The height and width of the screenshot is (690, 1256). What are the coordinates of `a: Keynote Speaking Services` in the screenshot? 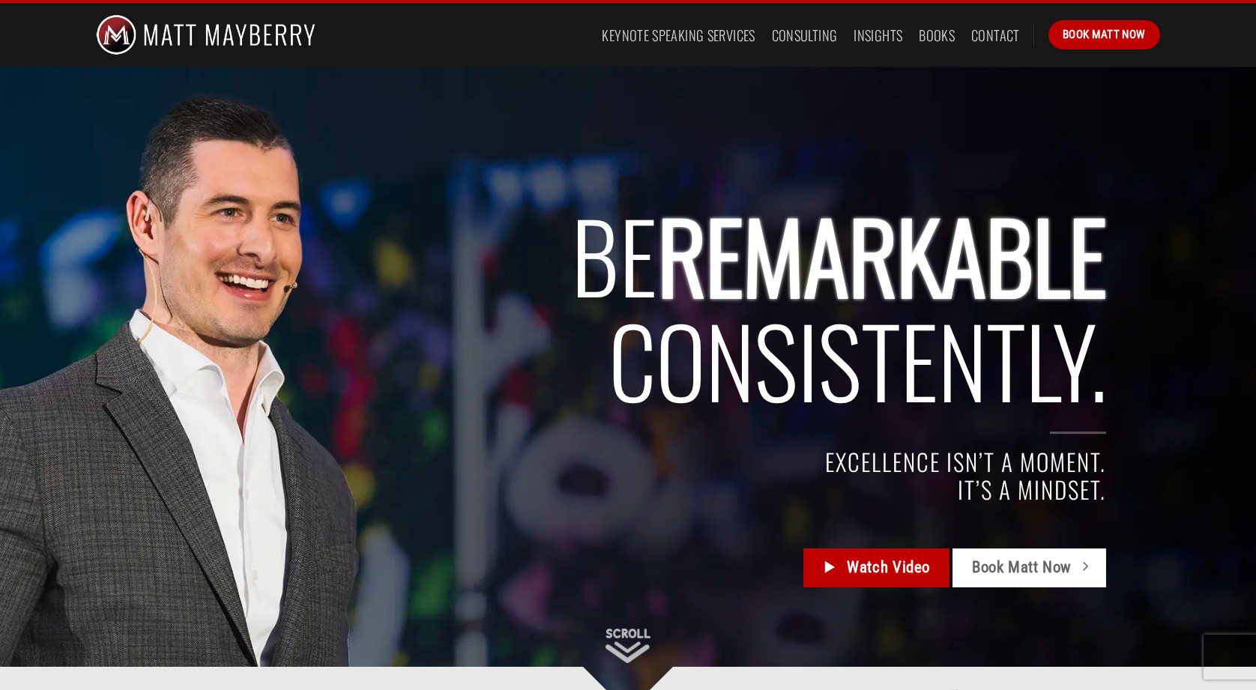 It's located at (678, 35).